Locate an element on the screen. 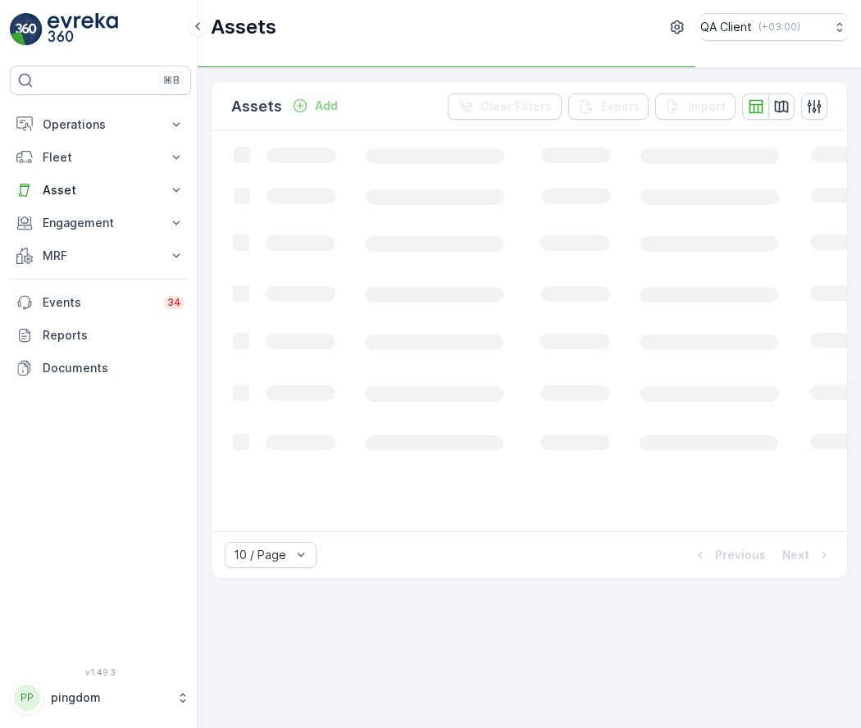 This screenshot has height=728, width=861. p: Add is located at coordinates (327, 106).